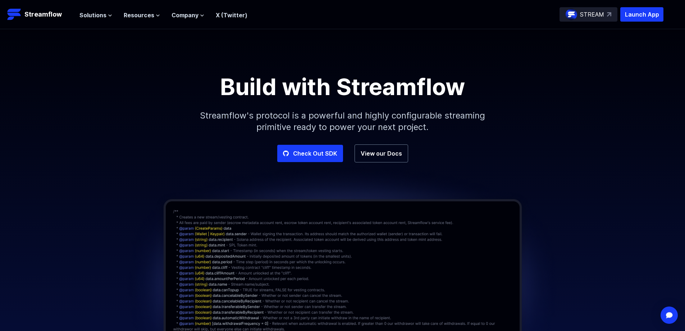 This screenshot has height=331, width=685. I want to click on span: Solutions, so click(93, 15).